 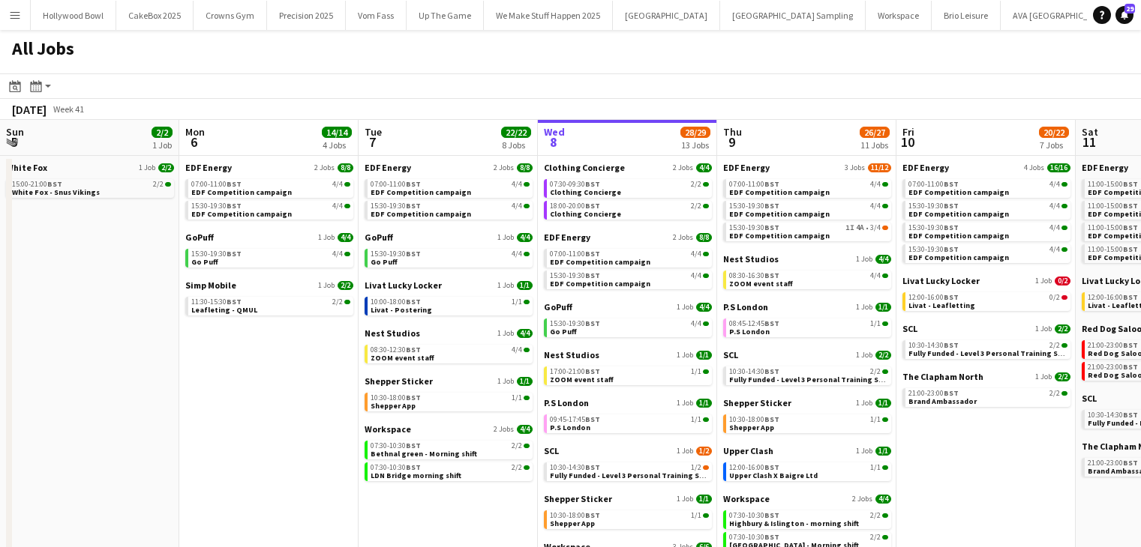 What do you see at coordinates (628, 373) in the screenshot?
I see `div: Nest Studios1 Job1/117:00-21:00BST1/1ZOOM event staff` at bounding box center [628, 373].